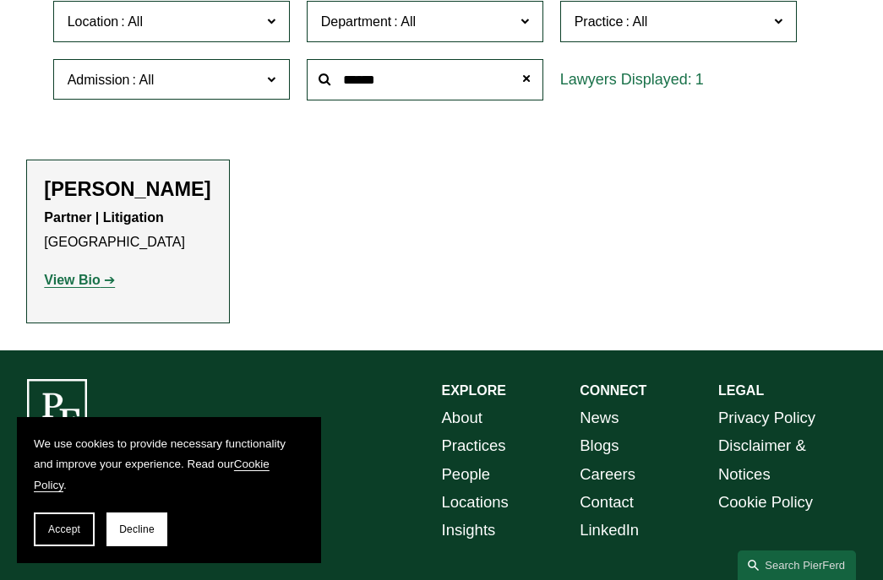 Image resolution: width=883 pixels, height=580 pixels. What do you see at coordinates (99, 79) in the screenshot?
I see `span: Admission` at bounding box center [99, 79].